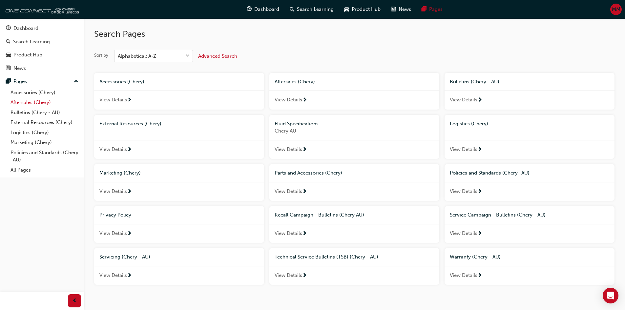 The width and height of the screenshot is (625, 310). What do you see at coordinates (218, 56) in the screenshot?
I see `button: Advanced Search` at bounding box center [218, 56].